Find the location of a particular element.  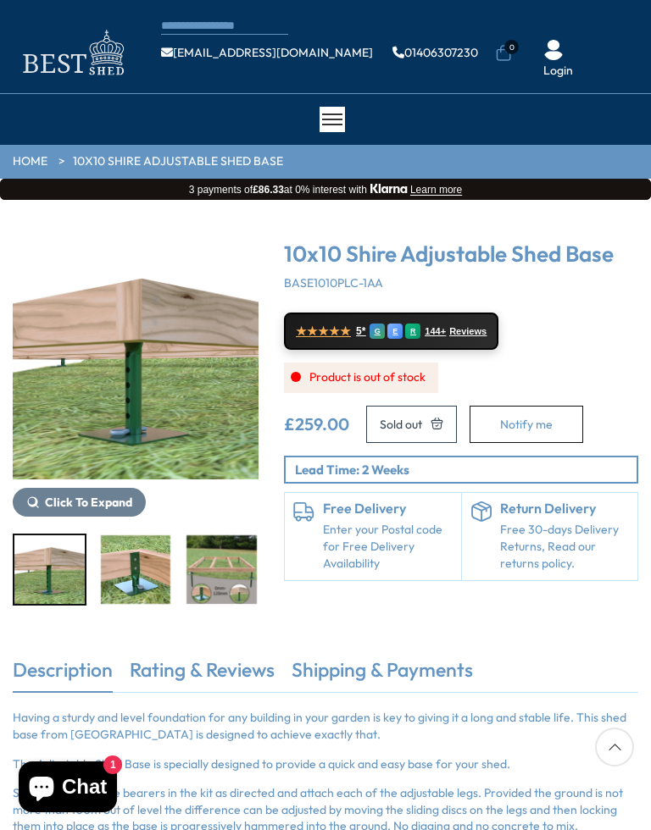

button: Click To Expand is located at coordinates (79, 502).